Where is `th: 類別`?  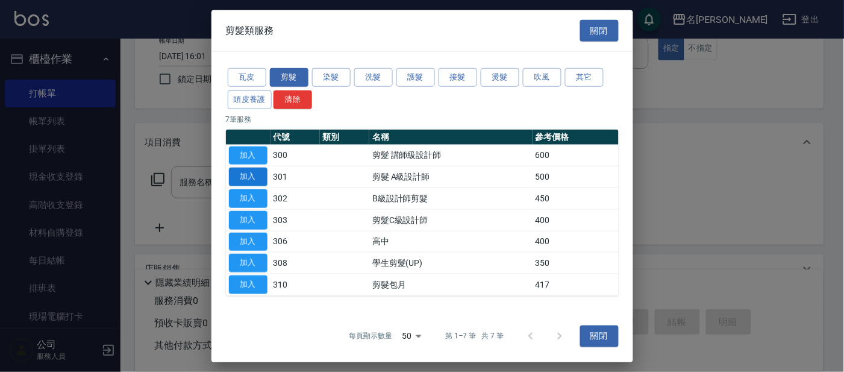
th: 類別 is located at coordinates (345, 137).